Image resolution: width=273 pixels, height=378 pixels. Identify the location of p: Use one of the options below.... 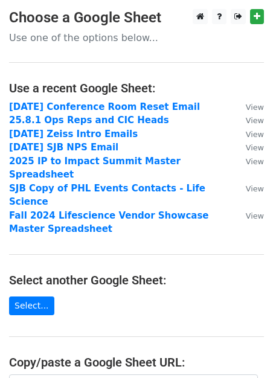
(137, 37).